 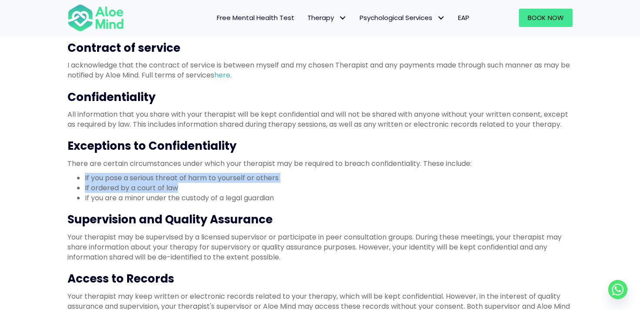 I want to click on a: here, so click(x=222, y=75).